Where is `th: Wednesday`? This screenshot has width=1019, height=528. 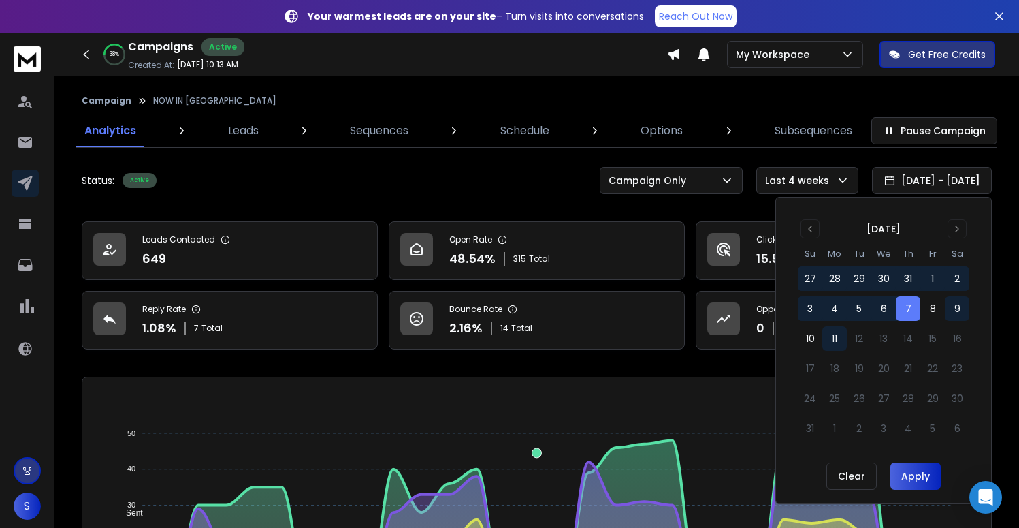 th: Wednesday is located at coordinates (884, 253).